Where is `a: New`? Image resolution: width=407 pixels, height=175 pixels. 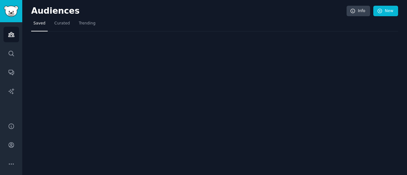
a: New is located at coordinates (386, 11).